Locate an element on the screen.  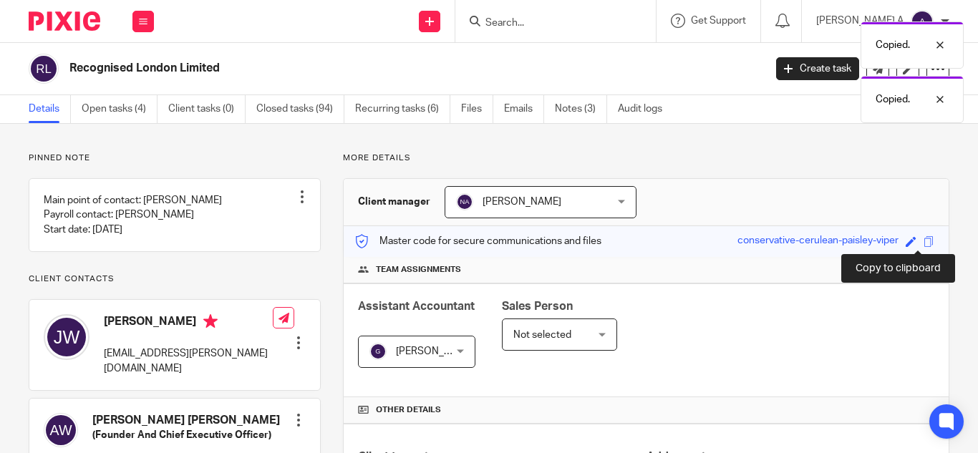
h5: (Founder And Chief Executive Officer) is located at coordinates (186, 435).